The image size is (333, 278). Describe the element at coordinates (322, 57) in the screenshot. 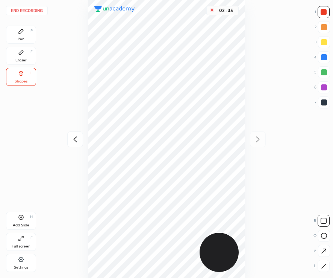

I see `div: 4` at that location.